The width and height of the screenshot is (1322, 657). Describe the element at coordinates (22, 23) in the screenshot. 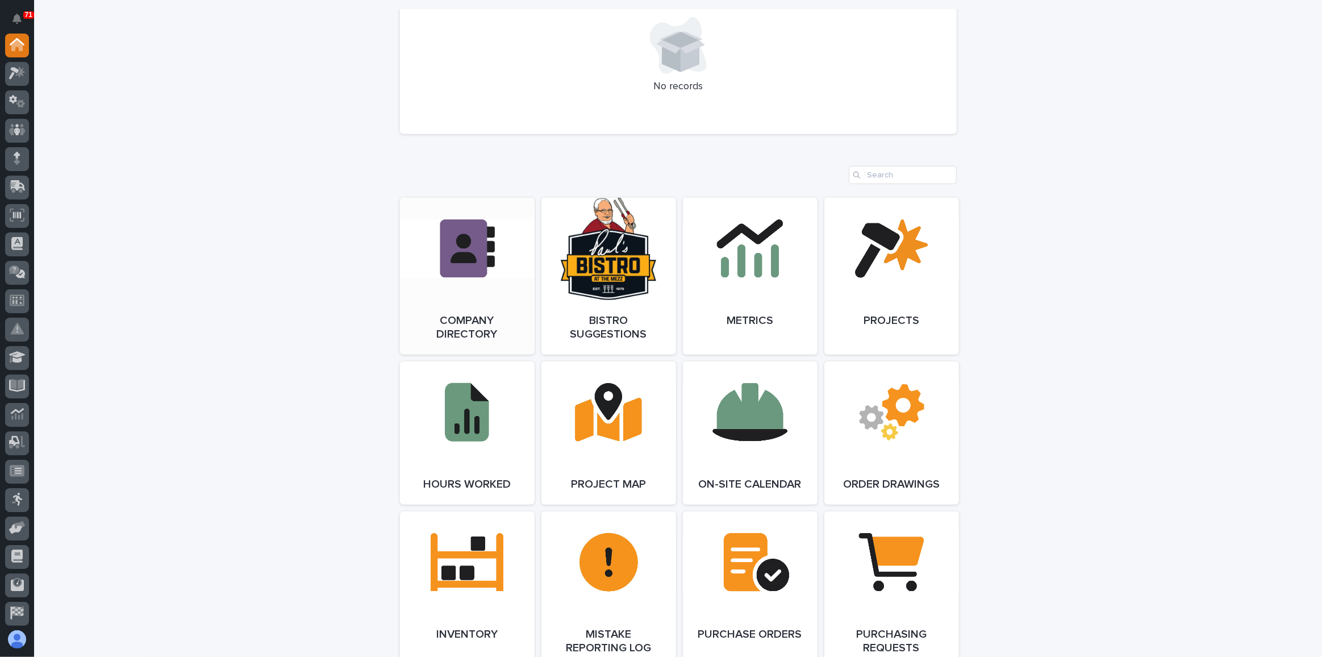

I see `div: Notifications71` at that location.